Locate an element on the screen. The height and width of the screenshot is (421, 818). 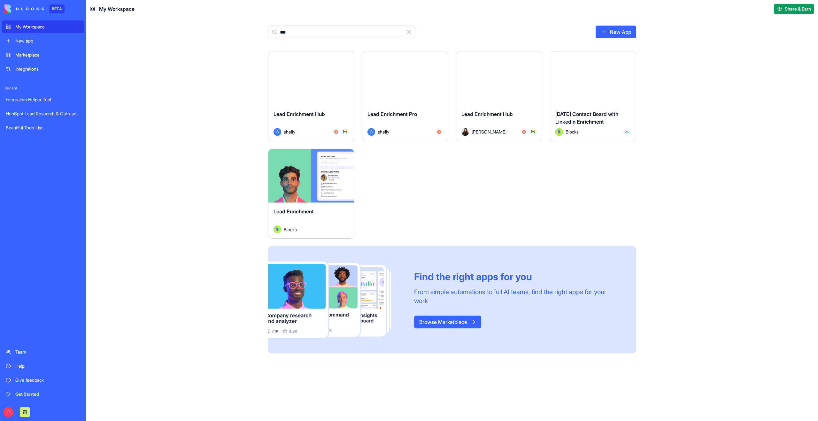
a: Help is located at coordinates (43, 366).